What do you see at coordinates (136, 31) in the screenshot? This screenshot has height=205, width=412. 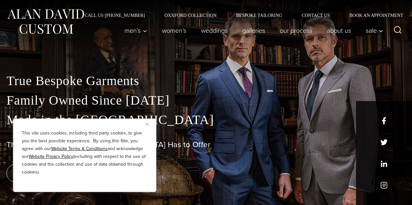 I see `span: Men’s` at bounding box center [136, 31].